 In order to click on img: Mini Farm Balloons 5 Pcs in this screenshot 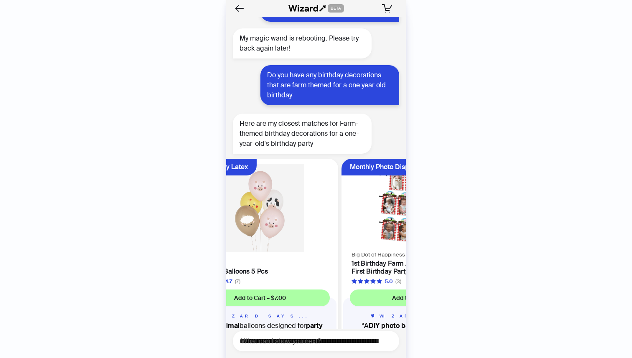, I will do `click(260, 208)`.